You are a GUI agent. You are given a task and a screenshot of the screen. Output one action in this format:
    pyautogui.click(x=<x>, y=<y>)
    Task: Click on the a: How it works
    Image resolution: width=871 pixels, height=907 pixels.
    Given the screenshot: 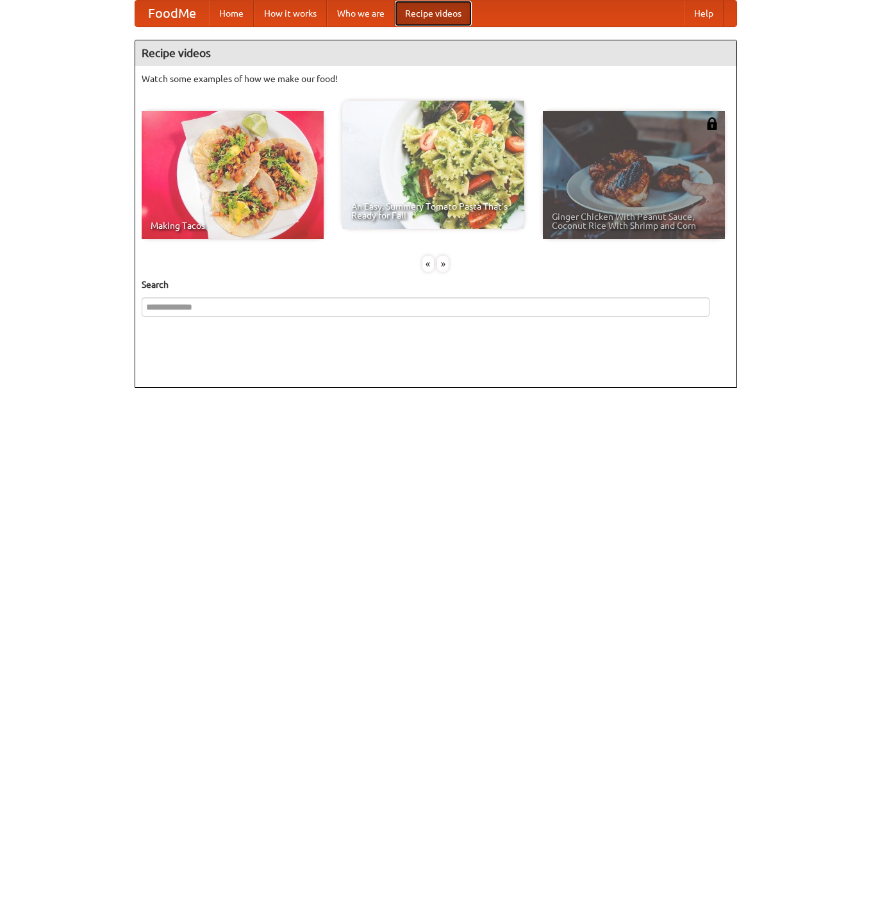 What is the action you would take?
    pyautogui.click(x=290, y=13)
    